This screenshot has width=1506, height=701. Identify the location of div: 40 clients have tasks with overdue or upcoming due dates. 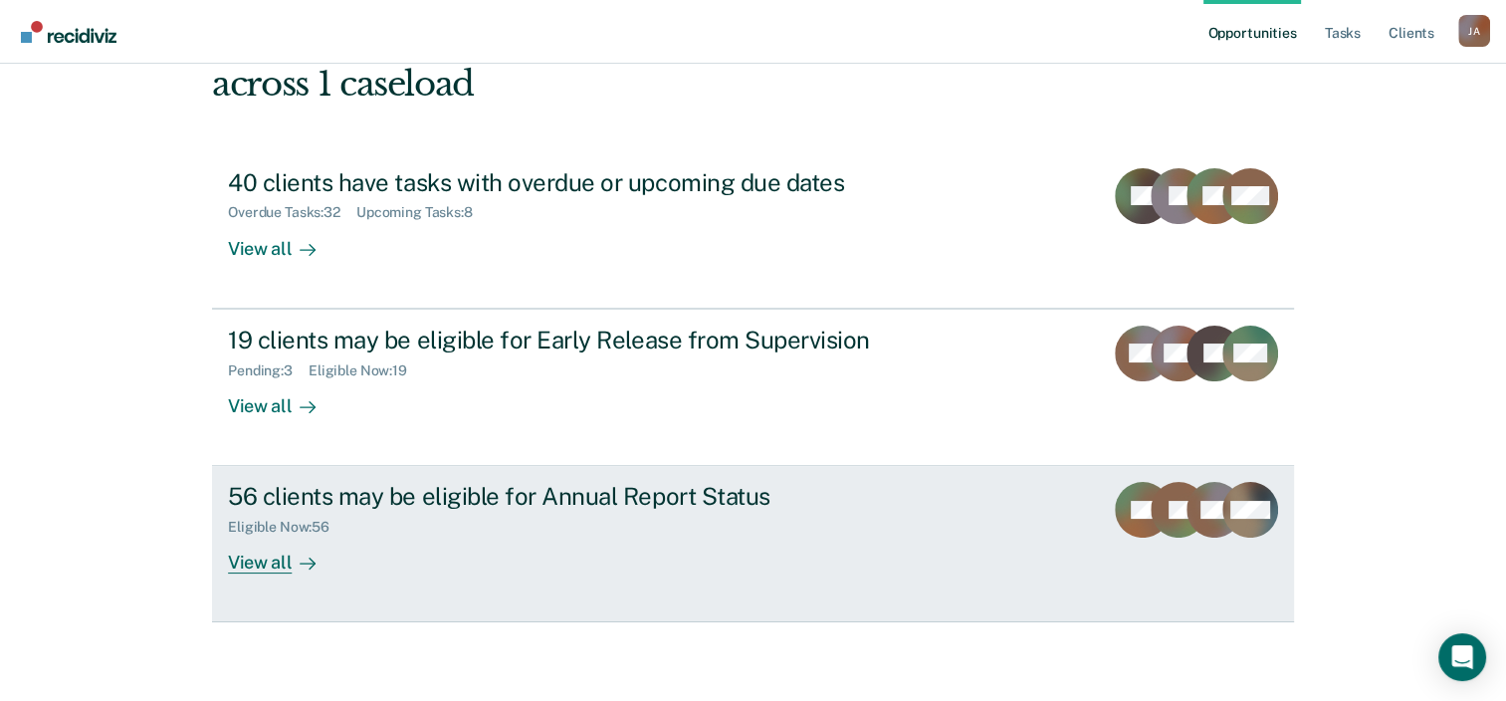
(577, 182).